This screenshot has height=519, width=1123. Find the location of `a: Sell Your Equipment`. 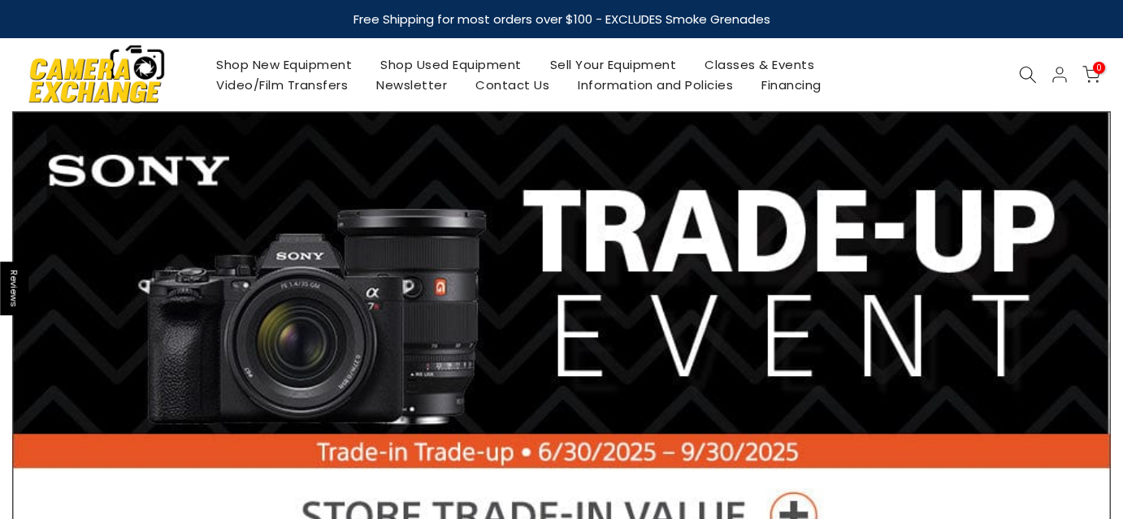

a: Sell Your Equipment is located at coordinates (613, 64).